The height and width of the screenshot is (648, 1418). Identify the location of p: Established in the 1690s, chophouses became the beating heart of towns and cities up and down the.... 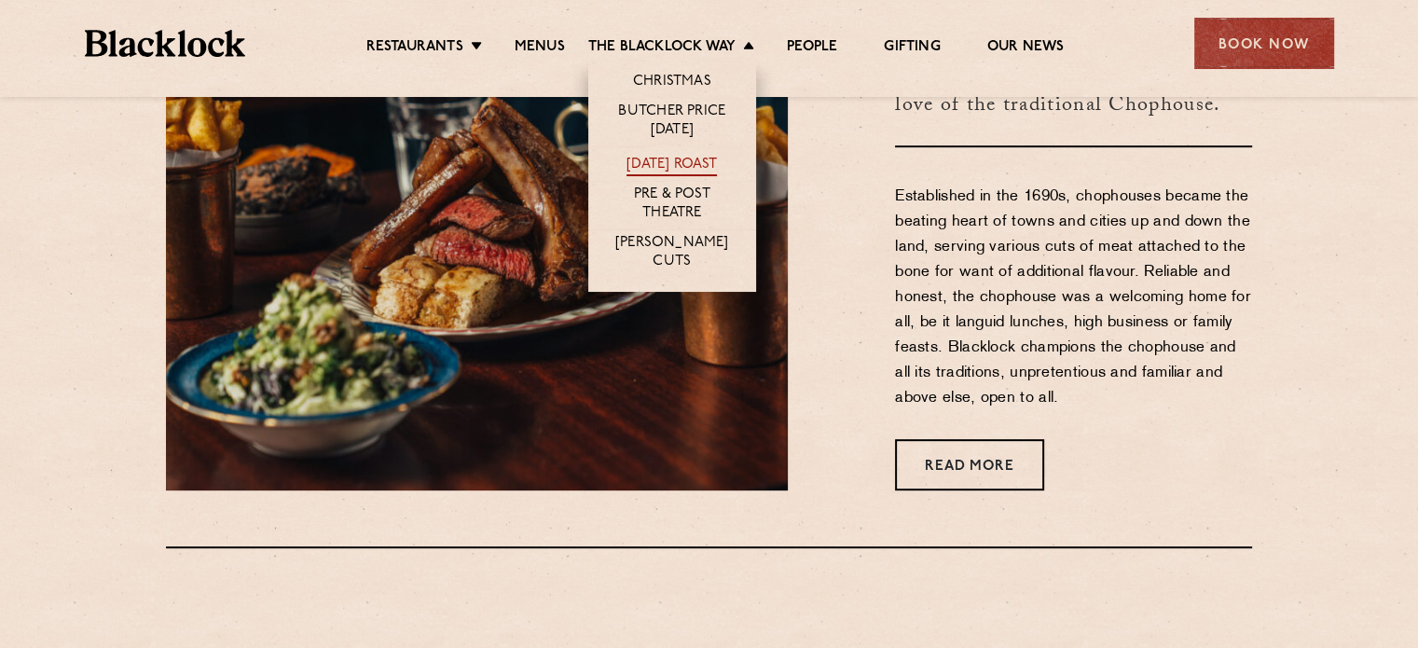
(1073, 297).